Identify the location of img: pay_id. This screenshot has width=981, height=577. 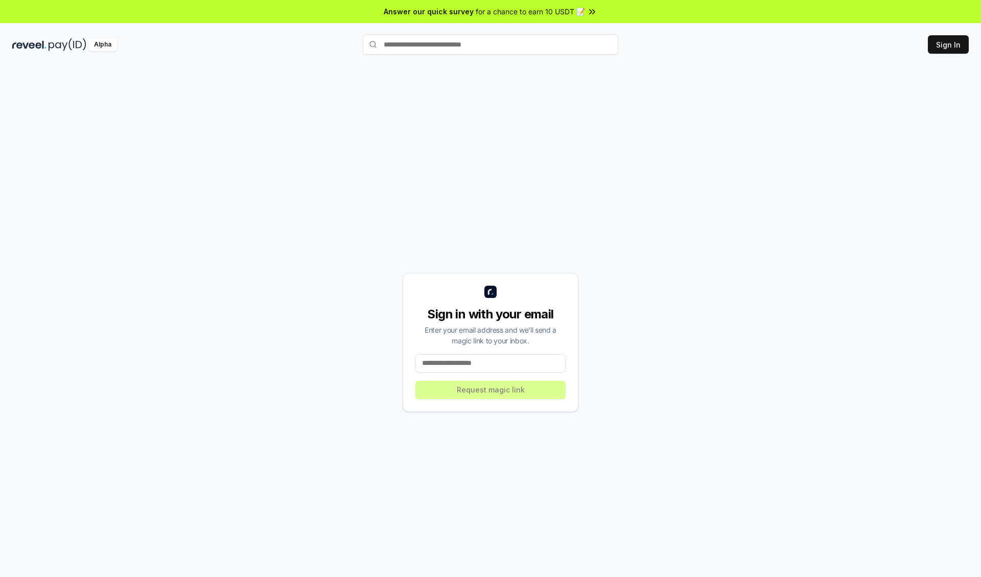
(67, 44).